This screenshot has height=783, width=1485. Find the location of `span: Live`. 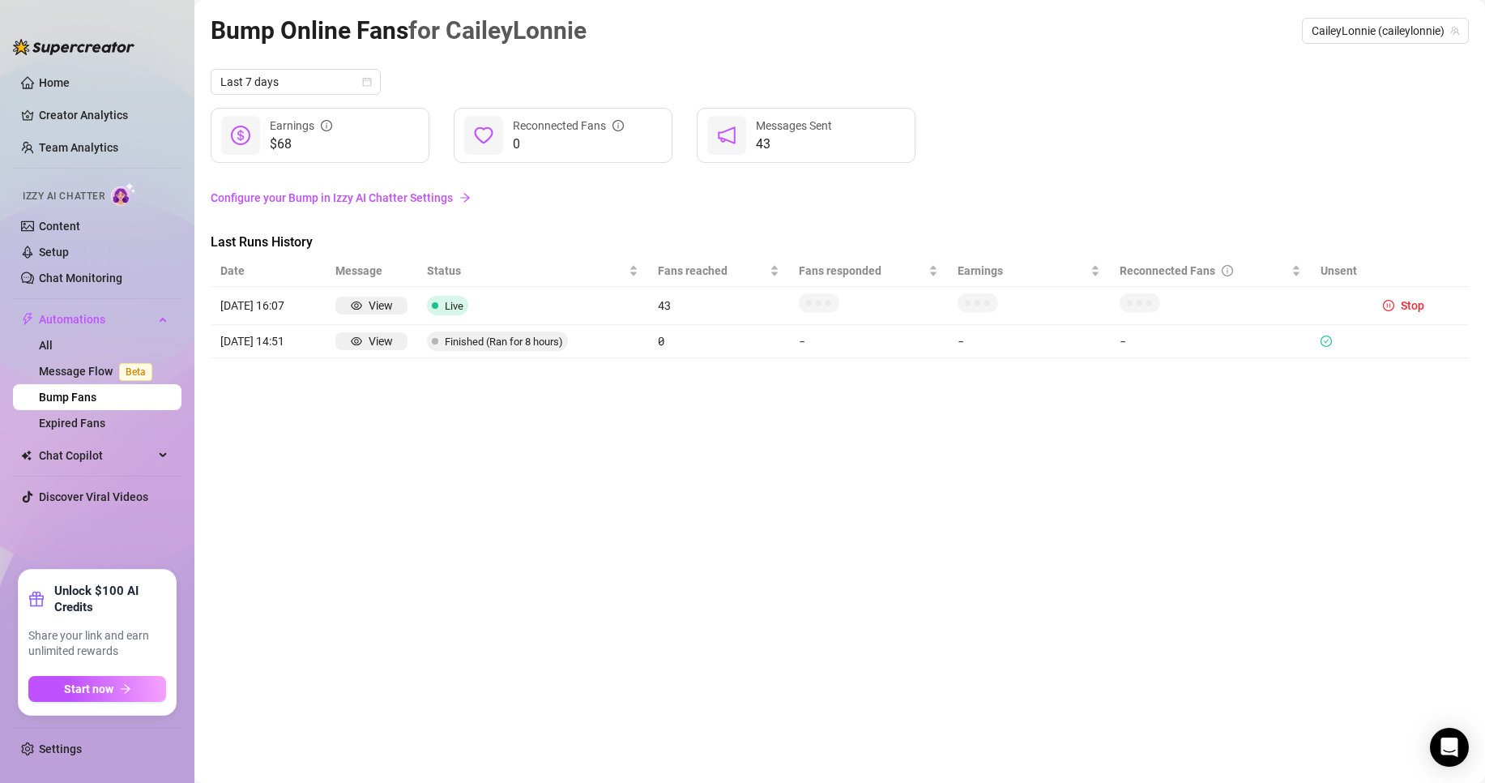

span: Live is located at coordinates (454, 305).